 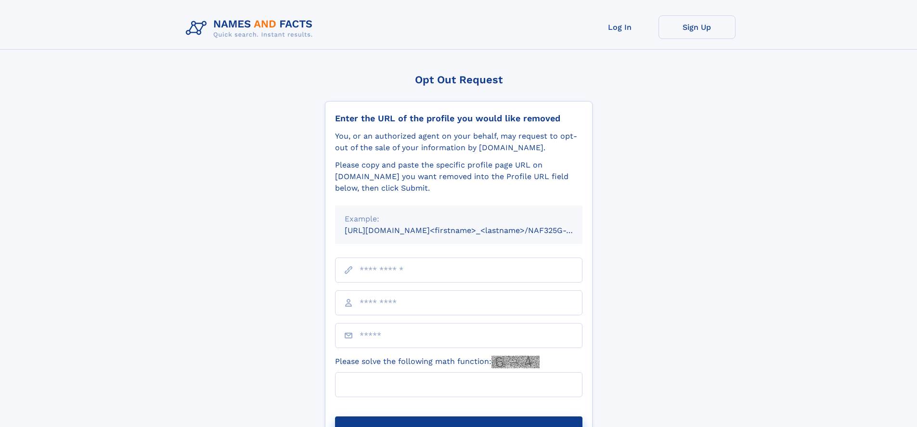 What do you see at coordinates (459, 219) in the screenshot?
I see `div: Example:` at bounding box center [459, 219].